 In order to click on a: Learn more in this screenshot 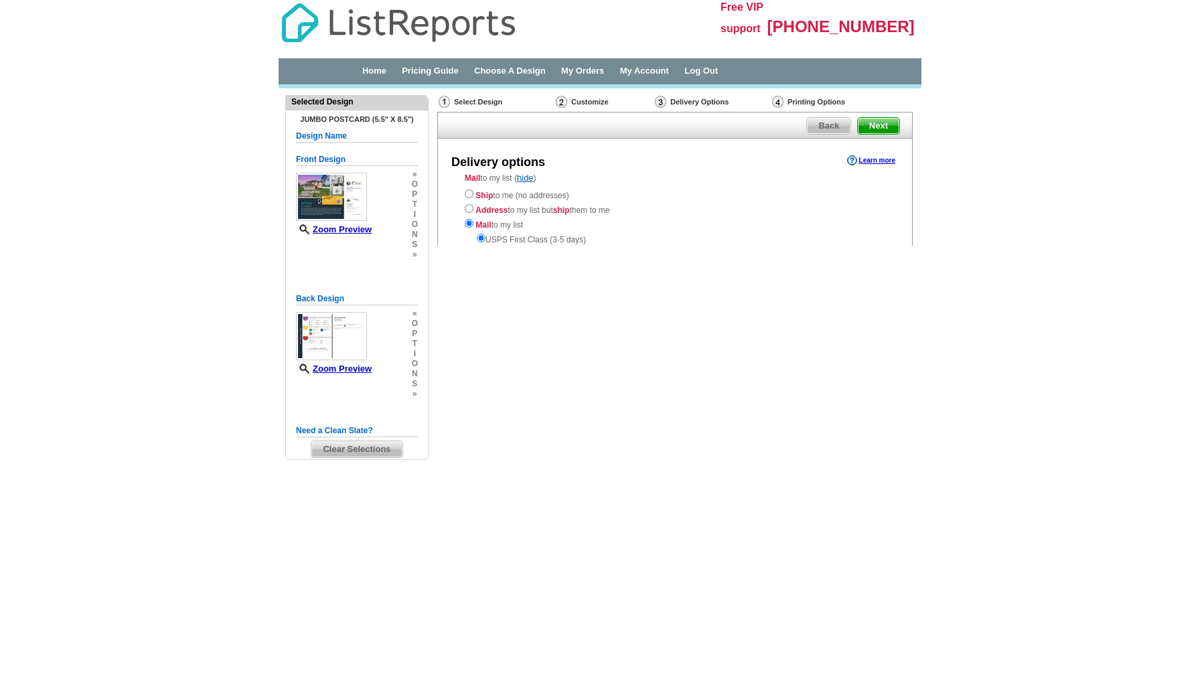, I will do `click(871, 161)`.